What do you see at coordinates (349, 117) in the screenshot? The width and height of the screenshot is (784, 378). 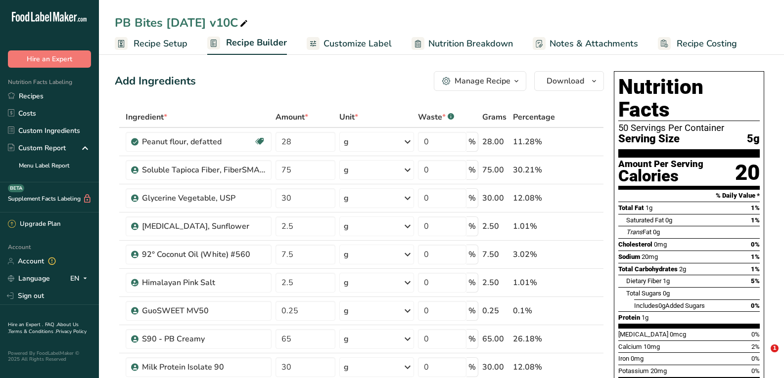 I see `span: Unit` at bounding box center [349, 117].